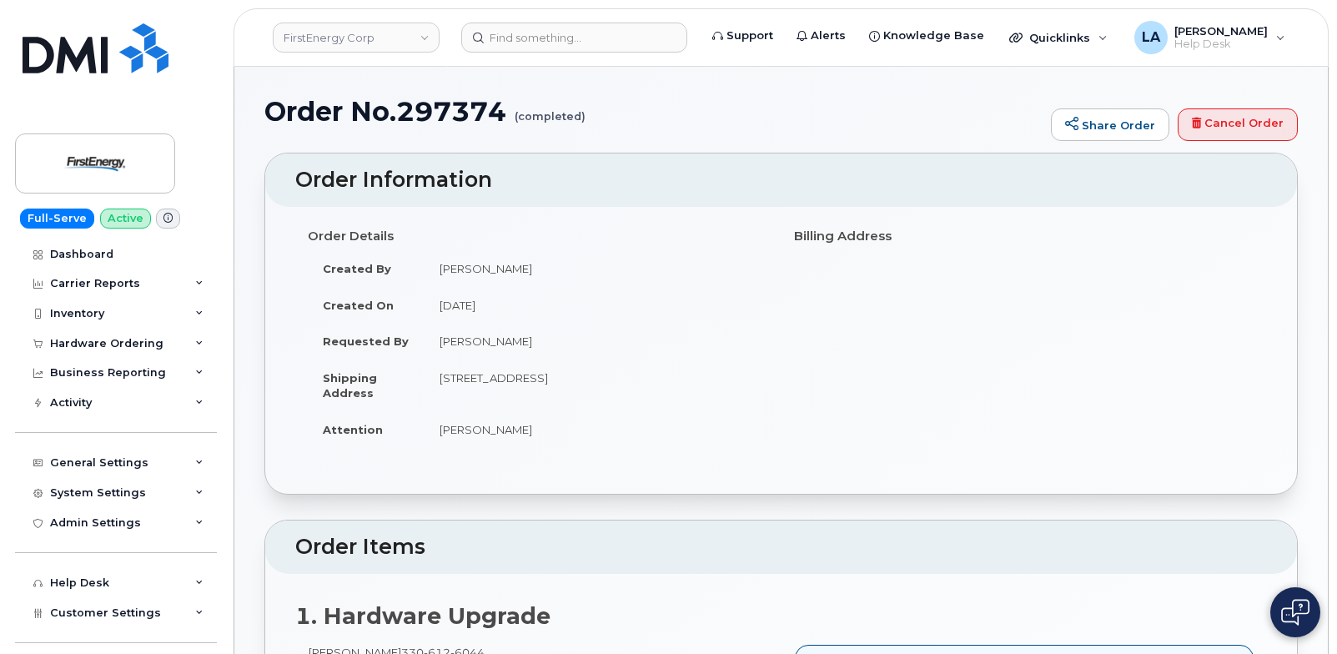 This screenshot has width=1337, height=654. What do you see at coordinates (365, 341) in the screenshot?
I see `strong: Requested By` at bounding box center [365, 341].